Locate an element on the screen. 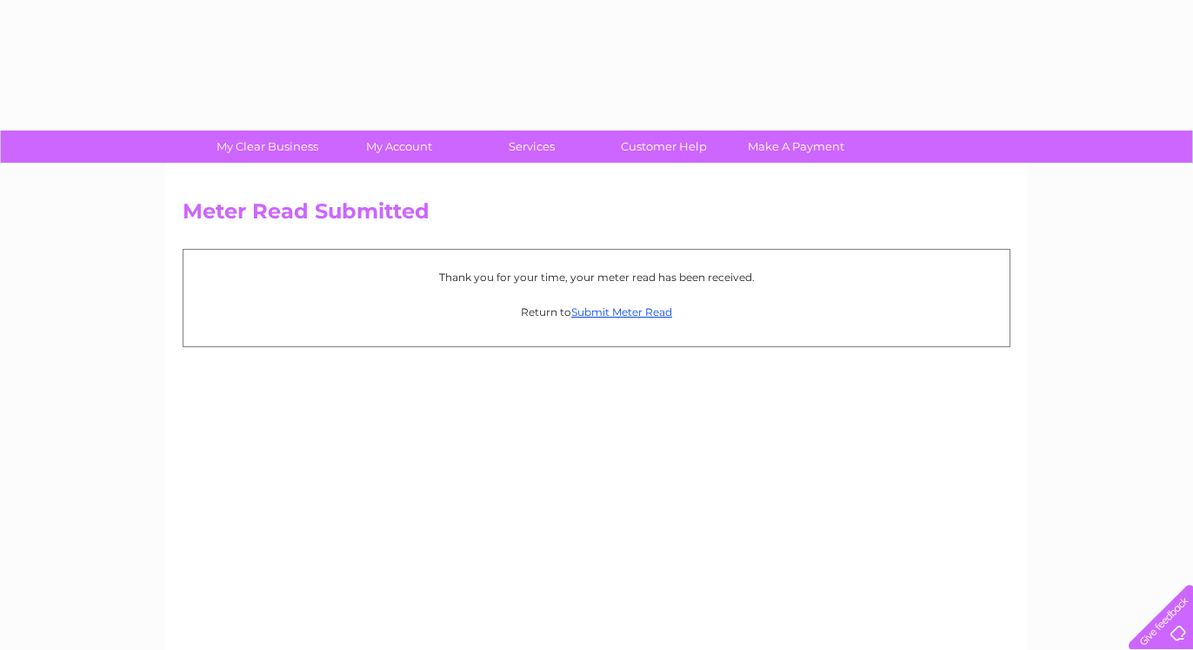  a: My Account is located at coordinates (399, 146).